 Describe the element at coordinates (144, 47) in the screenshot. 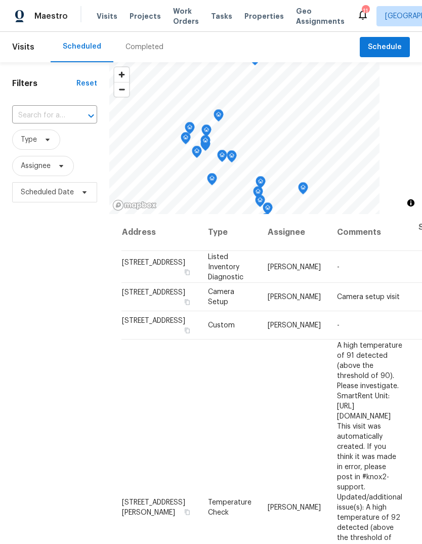

I see `div: Completed` at that location.